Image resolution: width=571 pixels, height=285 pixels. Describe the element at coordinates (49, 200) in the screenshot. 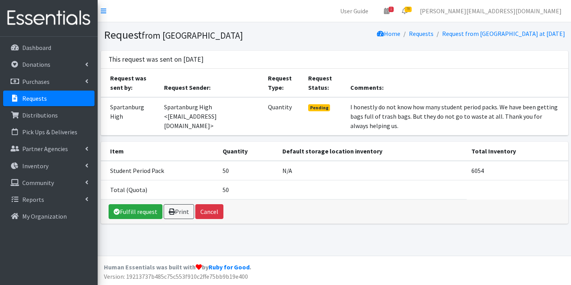

I see `a: Reports` at that location.